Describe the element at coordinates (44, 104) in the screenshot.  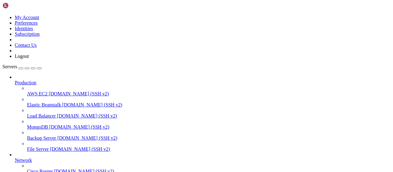
I see `span: Elastic Beanstalk` at that location.